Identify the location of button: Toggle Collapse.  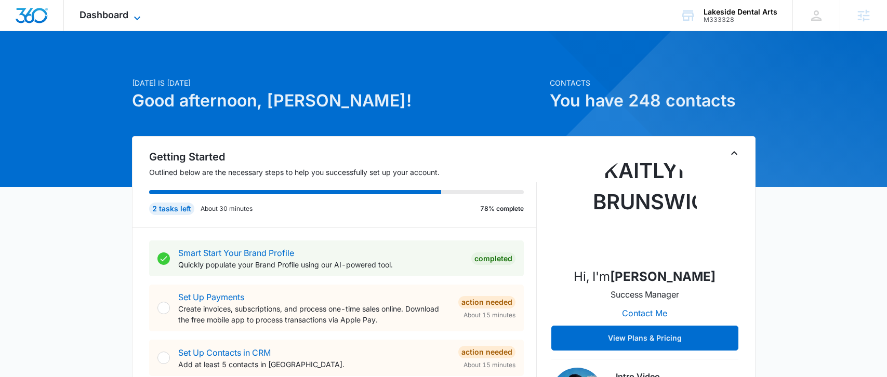
(734, 153).